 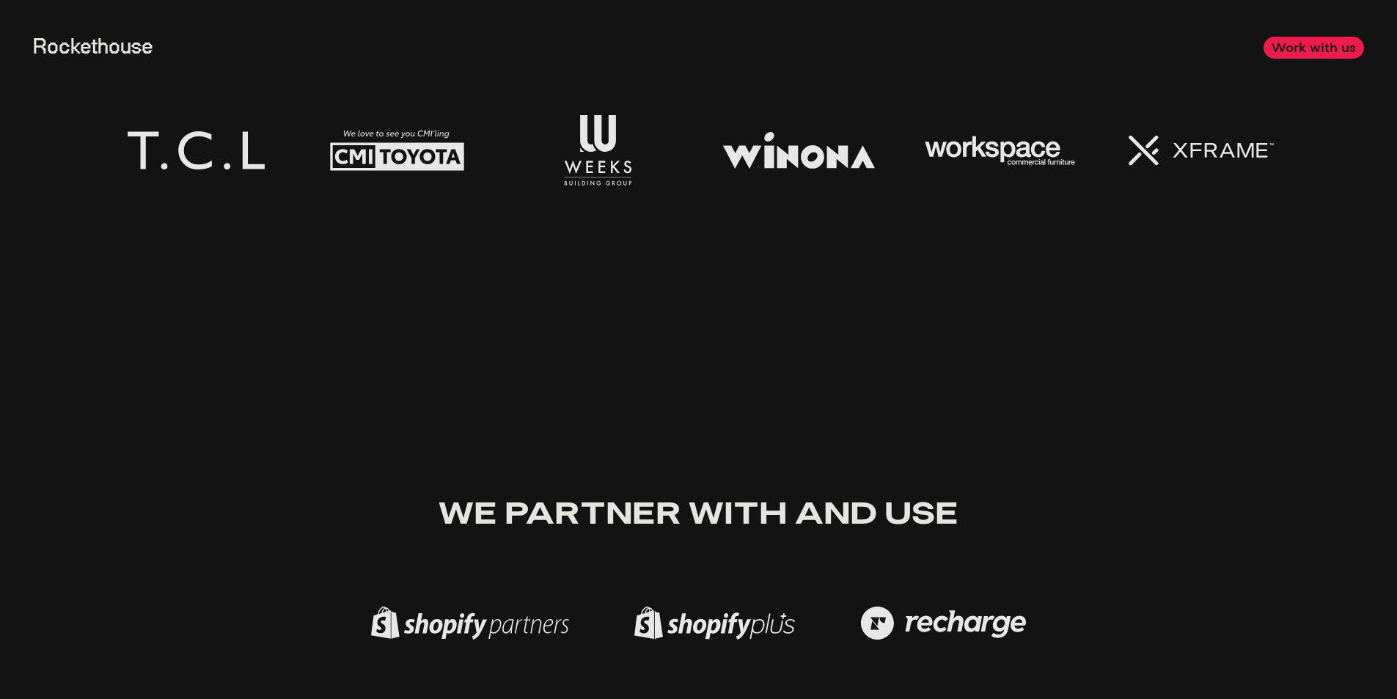 I want to click on img: Weeks Building Group, so click(x=598, y=150).